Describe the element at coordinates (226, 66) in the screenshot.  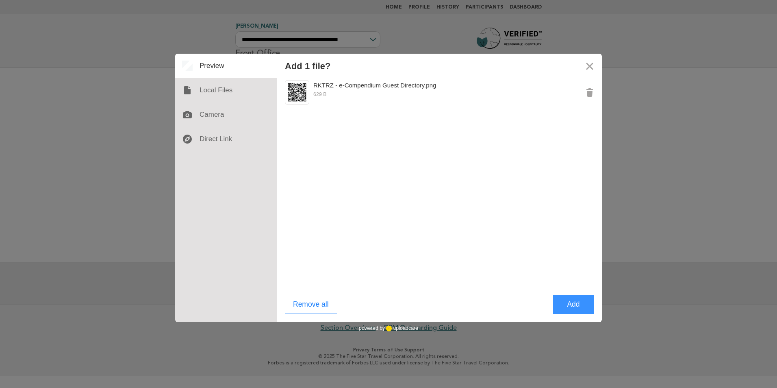
I see `div: Preview` at that location.